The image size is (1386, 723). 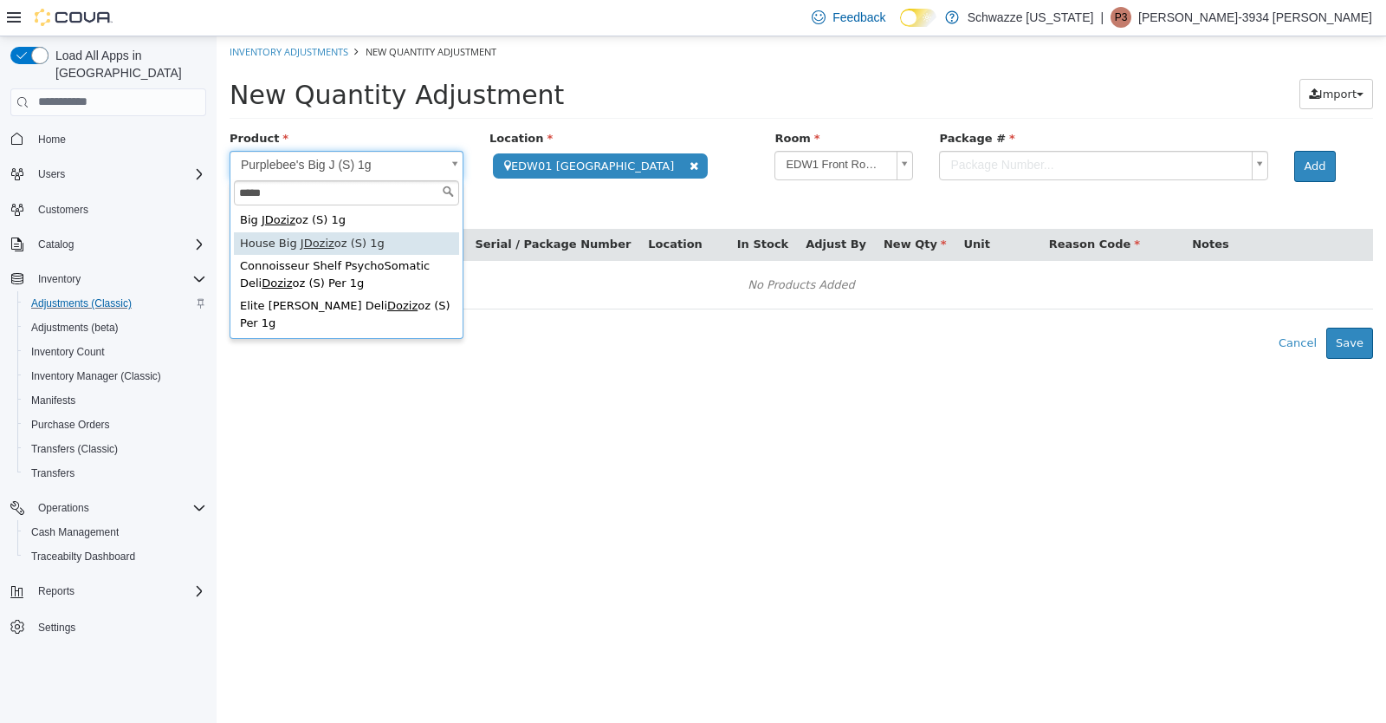 I want to click on a: Transfers, so click(x=53, y=473).